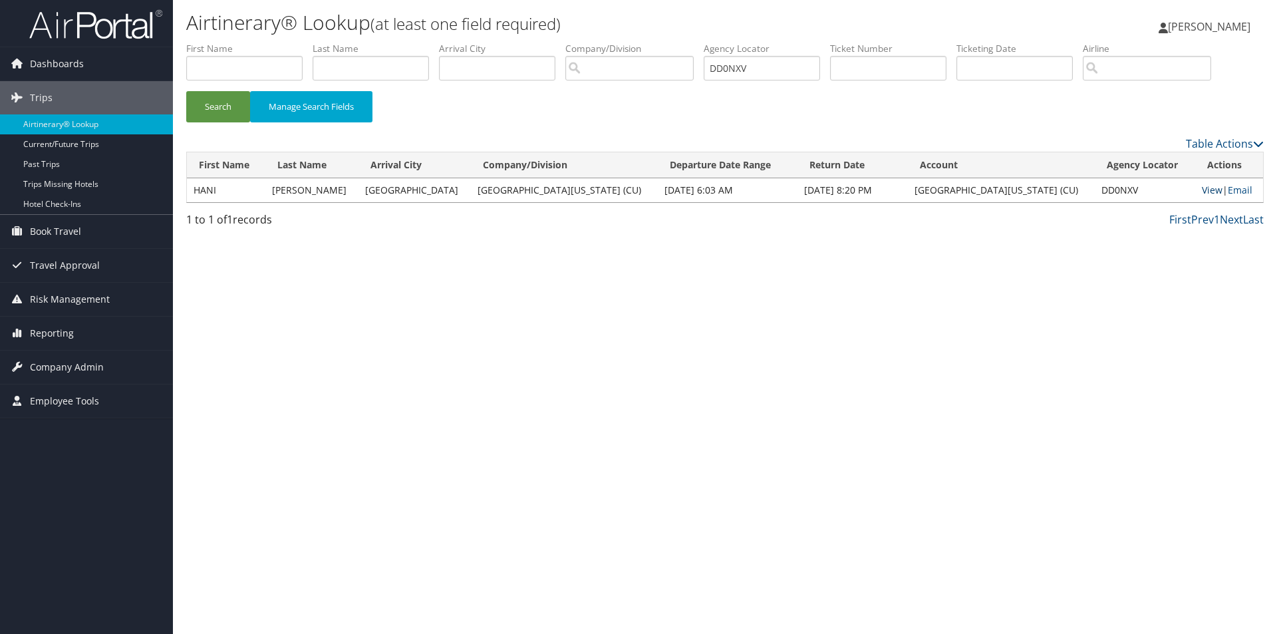 The image size is (1277, 634). Describe the element at coordinates (226, 165) in the screenshot. I see `th: First Name: activate to sort column ascending` at that location.